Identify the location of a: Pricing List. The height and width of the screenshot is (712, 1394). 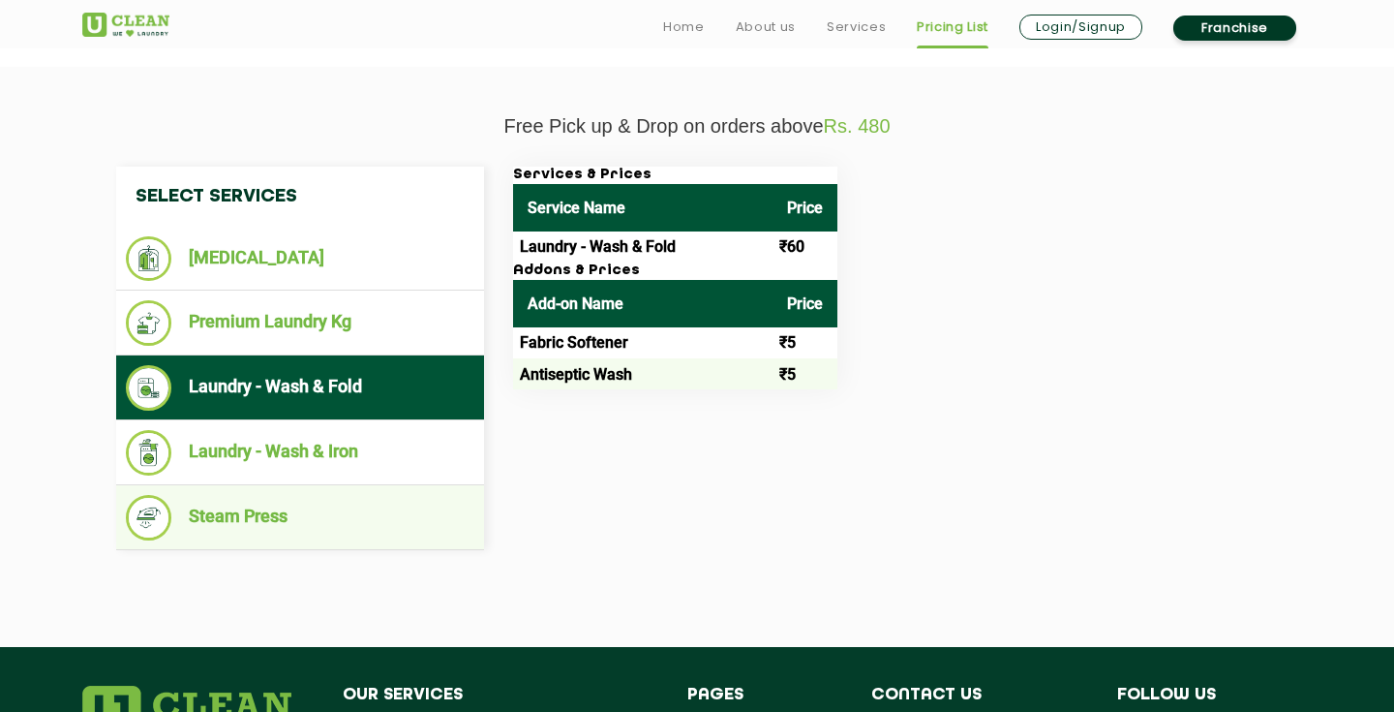
(953, 27).